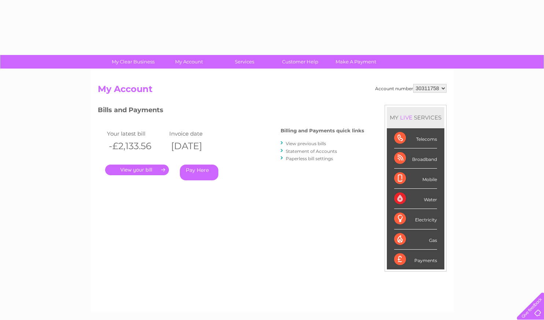  Describe the element at coordinates (309, 158) in the screenshot. I see `a: Paperless bill settings` at that location.